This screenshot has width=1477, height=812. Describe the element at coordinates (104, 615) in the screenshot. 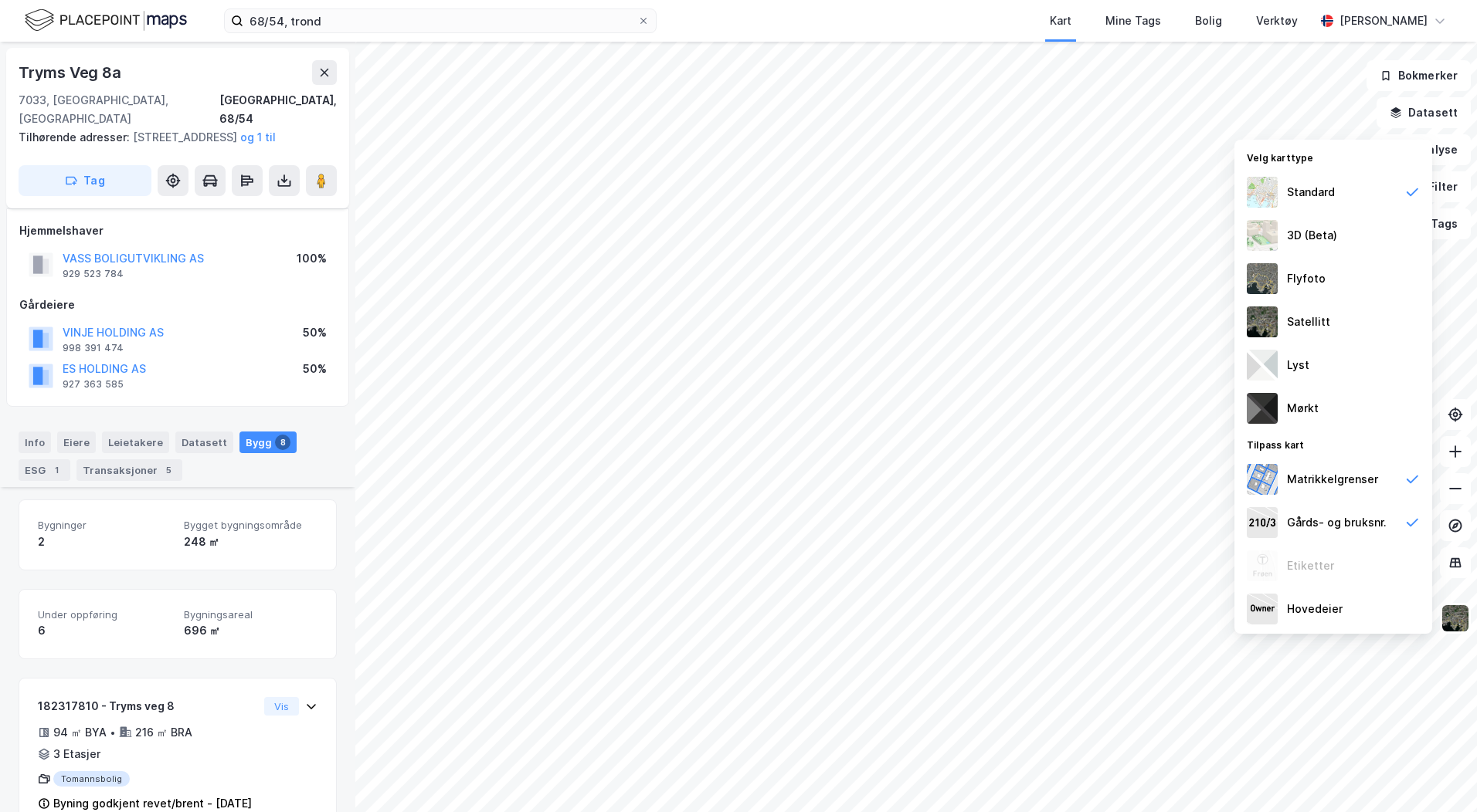

I see `span: Under oppføring` at that location.